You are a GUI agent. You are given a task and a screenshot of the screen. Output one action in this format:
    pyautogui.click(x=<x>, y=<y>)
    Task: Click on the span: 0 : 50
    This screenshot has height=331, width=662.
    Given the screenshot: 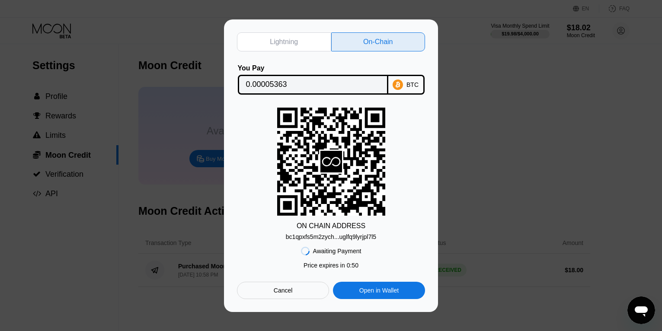 What is the action you would take?
    pyautogui.click(x=353, y=266)
    